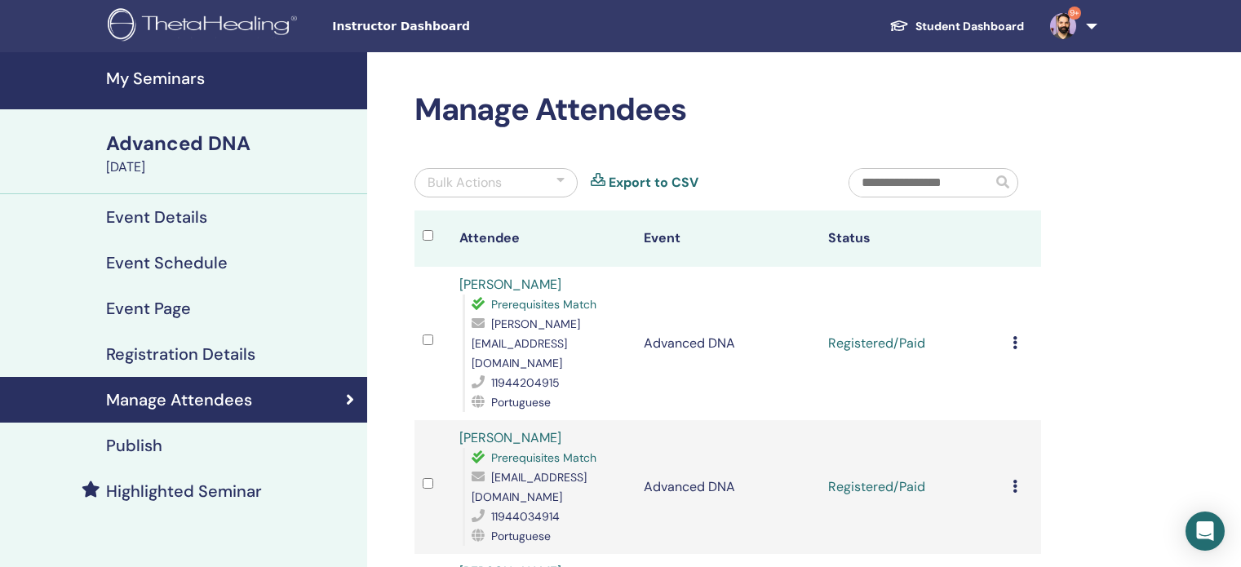 The height and width of the screenshot is (567, 1241). I want to click on span: 11944204915, so click(526, 383).